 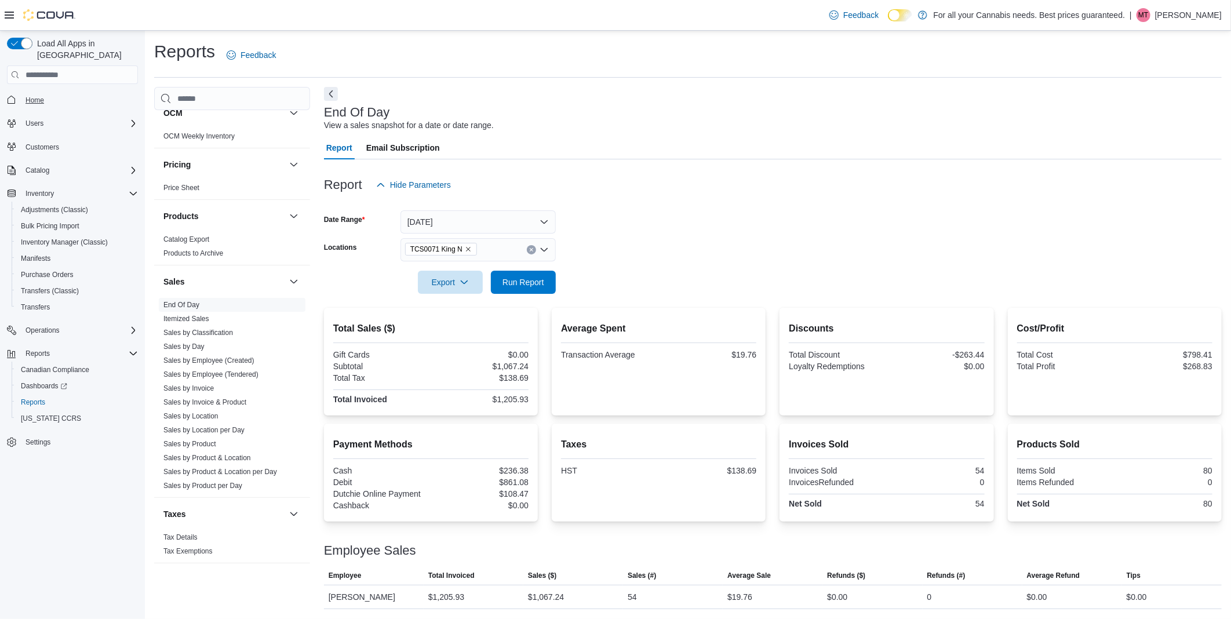 What do you see at coordinates (190, 444) in the screenshot?
I see `span: Sales by Product` at bounding box center [190, 444].